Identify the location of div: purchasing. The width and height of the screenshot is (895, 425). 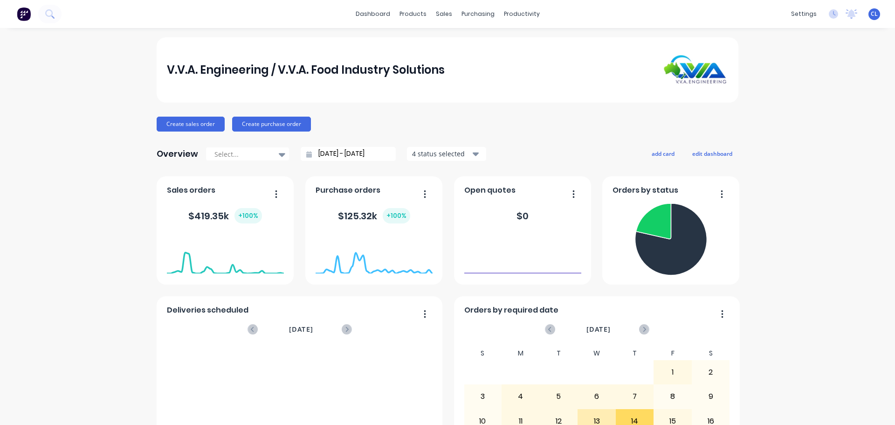
(478, 14).